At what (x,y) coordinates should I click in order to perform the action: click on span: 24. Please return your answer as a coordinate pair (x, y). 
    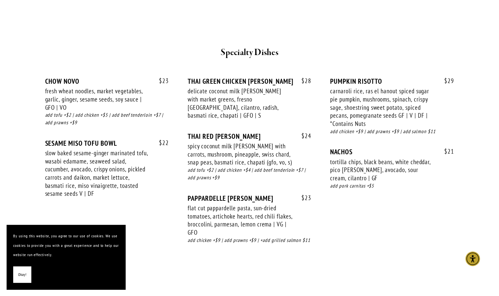
    Looking at the image, I should click on (303, 136).